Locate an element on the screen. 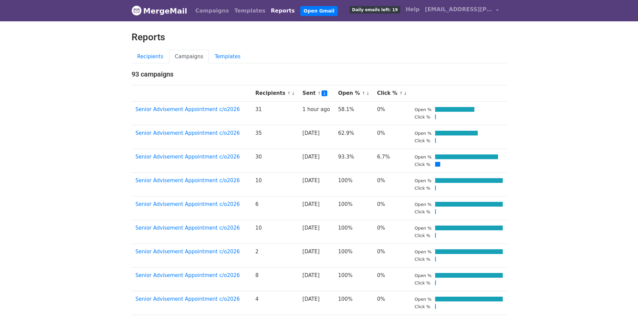 The image size is (638, 317). td: 30 is located at coordinates (275, 160).